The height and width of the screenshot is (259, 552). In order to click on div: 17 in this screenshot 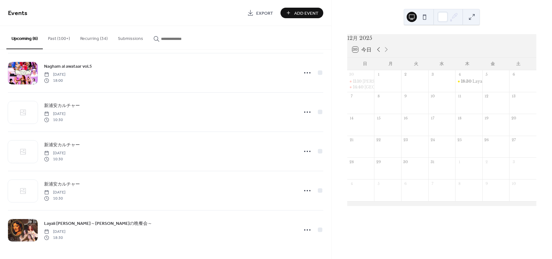, I will do `click(433, 118)`.